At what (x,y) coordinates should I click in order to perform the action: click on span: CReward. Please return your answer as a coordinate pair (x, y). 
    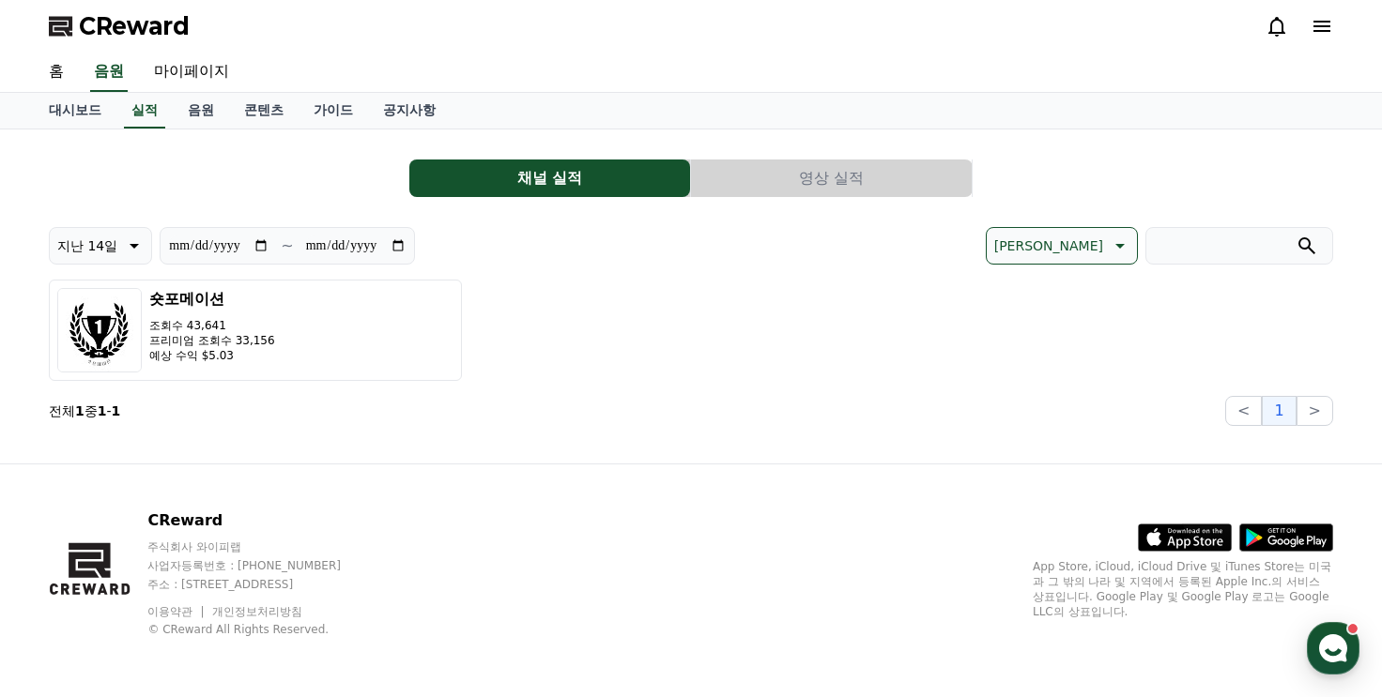
    Looking at the image, I should click on (134, 26).